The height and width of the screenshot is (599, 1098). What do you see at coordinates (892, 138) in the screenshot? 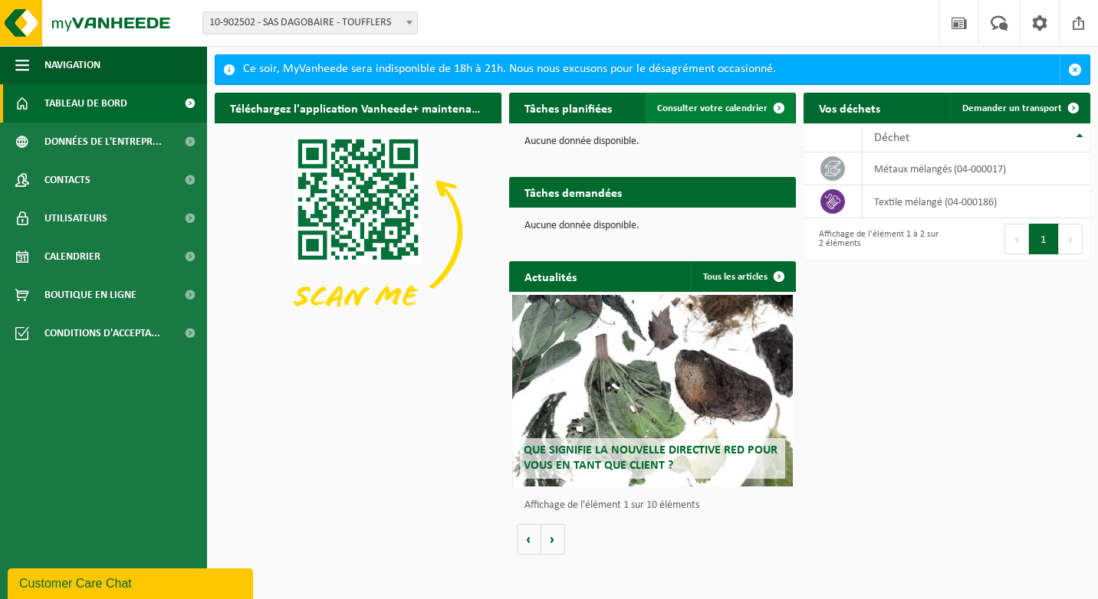
I see `span: Déchet` at bounding box center [892, 138].